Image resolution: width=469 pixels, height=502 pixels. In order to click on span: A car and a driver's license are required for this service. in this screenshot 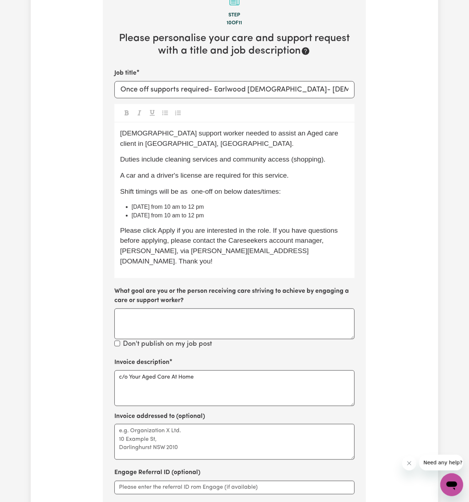, I will do `click(204, 175)`.